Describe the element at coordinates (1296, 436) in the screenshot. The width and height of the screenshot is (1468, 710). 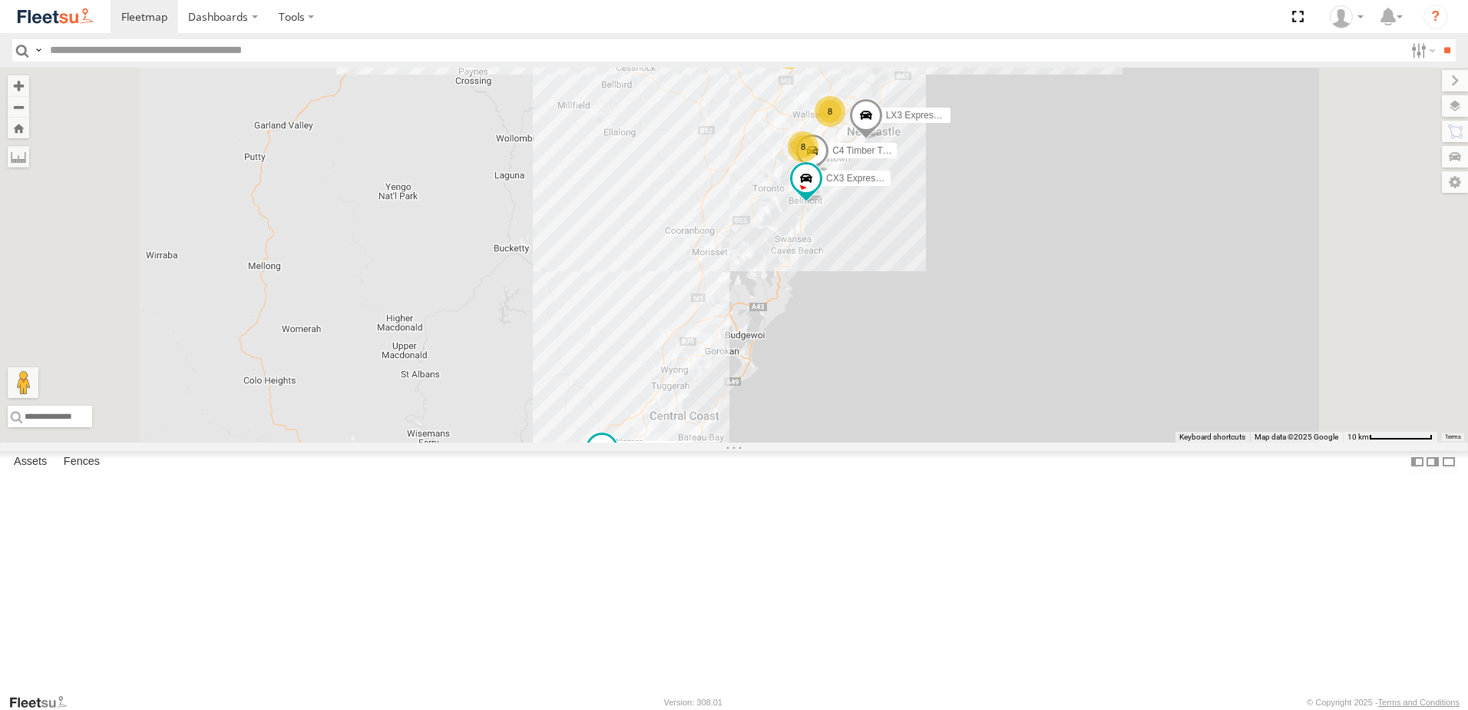
I see `span: Map data ©2025 Google` at that location.